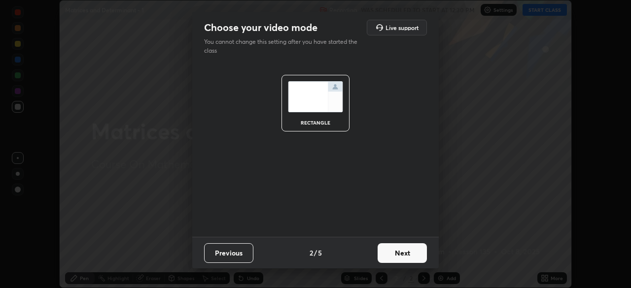  I want to click on button: Next, so click(402, 253).